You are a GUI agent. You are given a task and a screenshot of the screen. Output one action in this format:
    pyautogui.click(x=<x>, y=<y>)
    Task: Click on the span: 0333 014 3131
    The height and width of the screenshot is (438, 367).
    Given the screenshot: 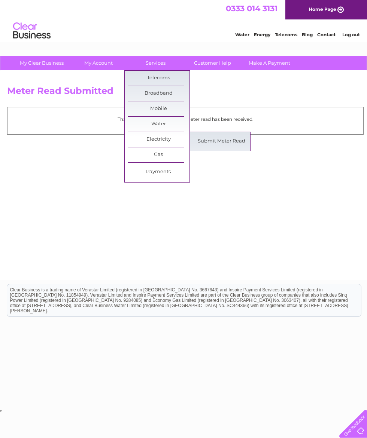 What is the action you would take?
    pyautogui.click(x=252, y=8)
    